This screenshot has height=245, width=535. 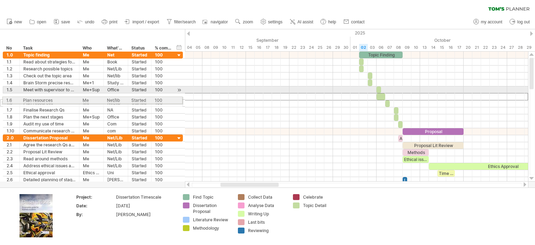 I want to click on div: 1.9, so click(x=11, y=124).